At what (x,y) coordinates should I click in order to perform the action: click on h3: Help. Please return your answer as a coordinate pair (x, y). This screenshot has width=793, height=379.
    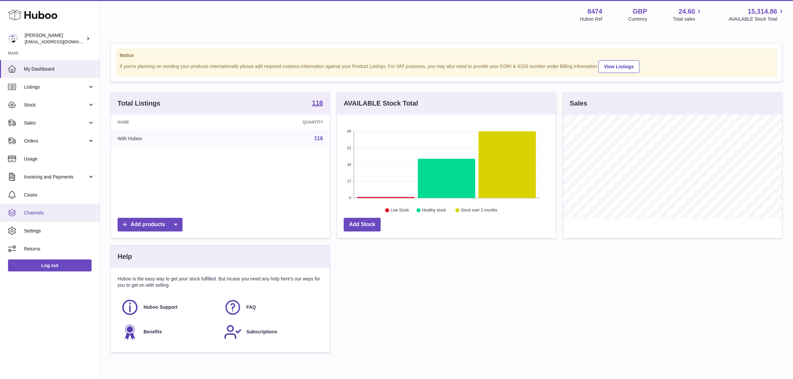
    Looking at the image, I should click on (125, 256).